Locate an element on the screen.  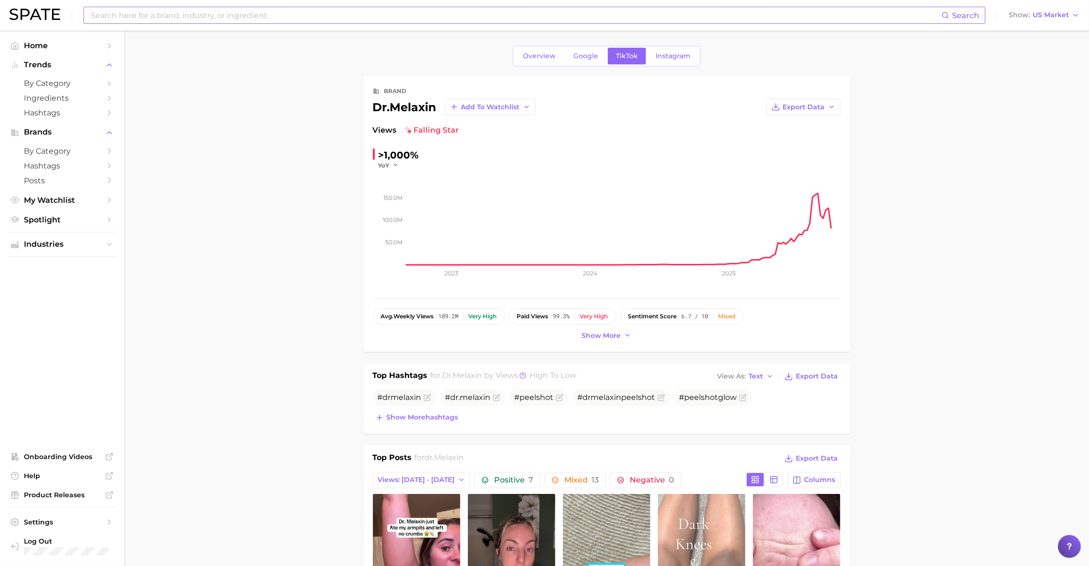
span: 6.7 / 10 is located at coordinates (695, 317).